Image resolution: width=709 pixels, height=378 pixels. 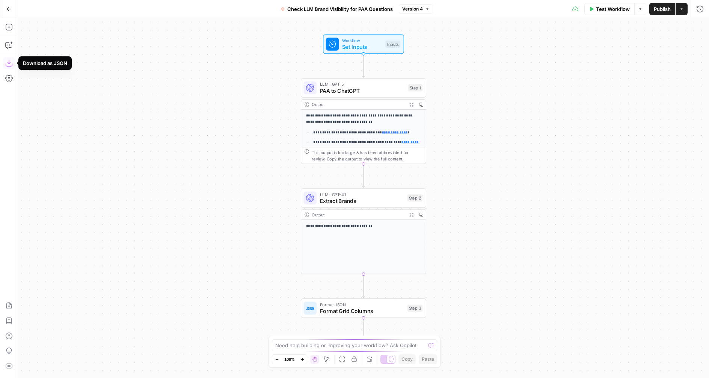 What do you see at coordinates (362, 47) in the screenshot?
I see `span: Set Inputs` at bounding box center [362, 47].